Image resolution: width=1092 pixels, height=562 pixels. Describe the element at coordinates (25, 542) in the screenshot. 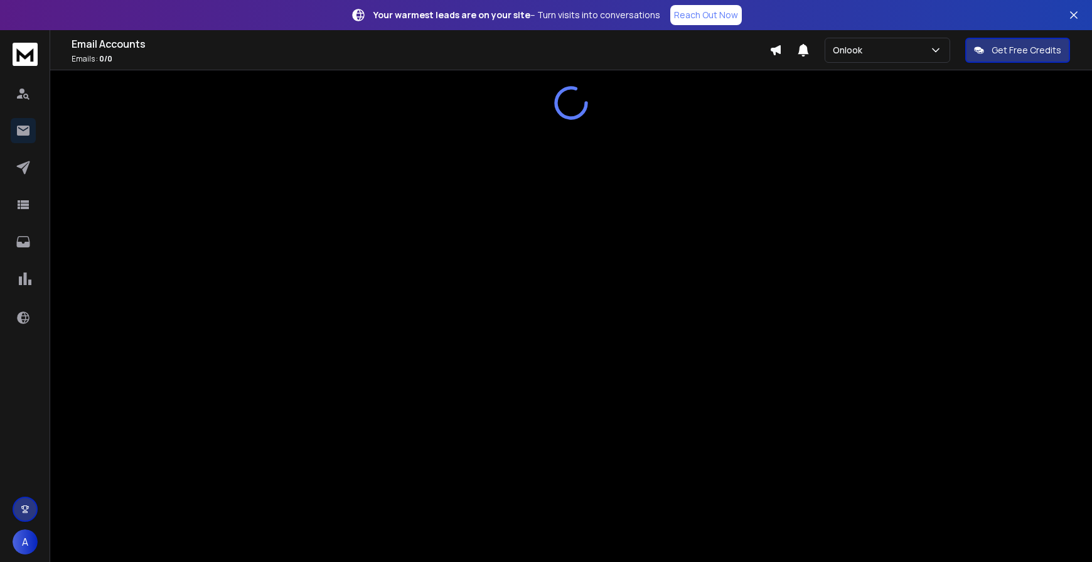

I see `span: A` at that location.